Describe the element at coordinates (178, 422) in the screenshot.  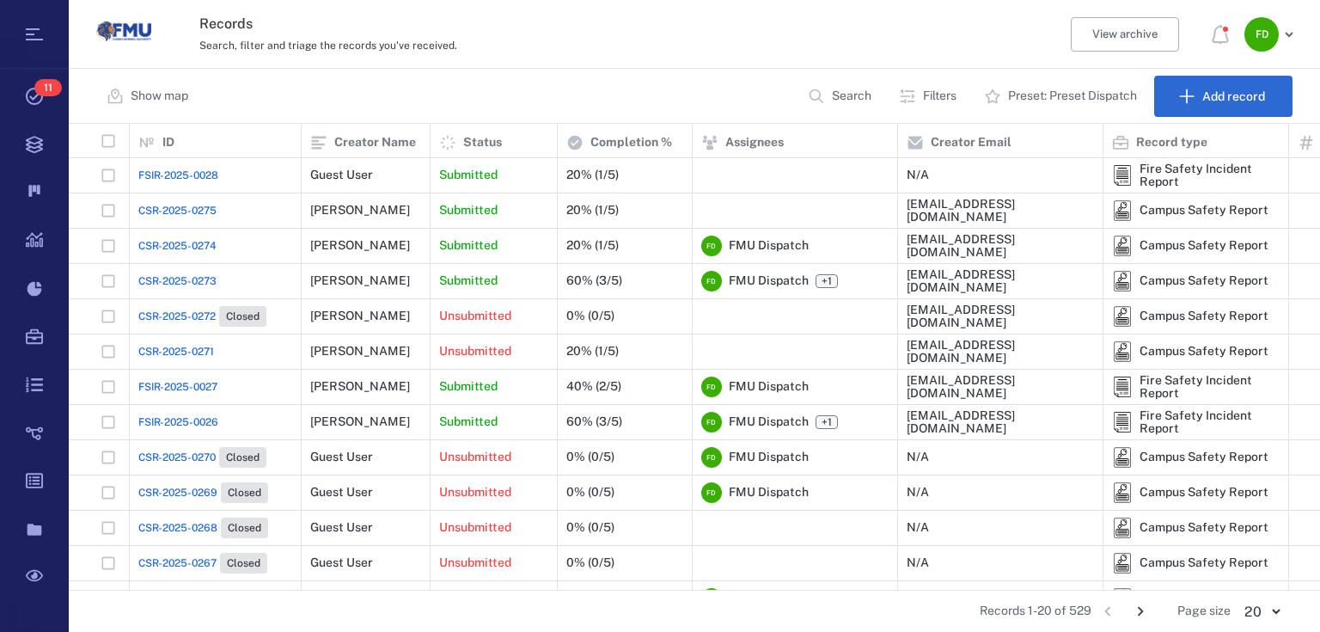
I see `span: FSIR-2025-0026` at that location.